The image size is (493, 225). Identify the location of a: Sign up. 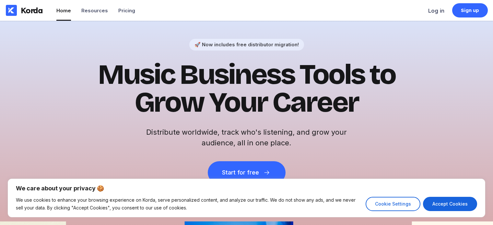
(470, 10).